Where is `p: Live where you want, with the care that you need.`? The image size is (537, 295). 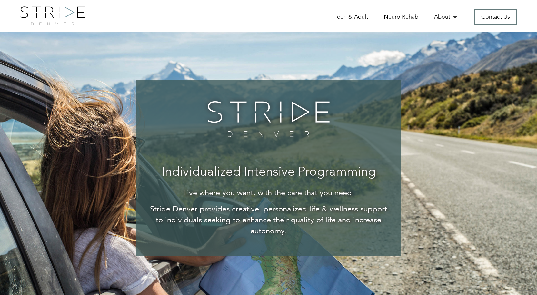 p: Live where you want, with the care that you need. is located at coordinates (268, 193).